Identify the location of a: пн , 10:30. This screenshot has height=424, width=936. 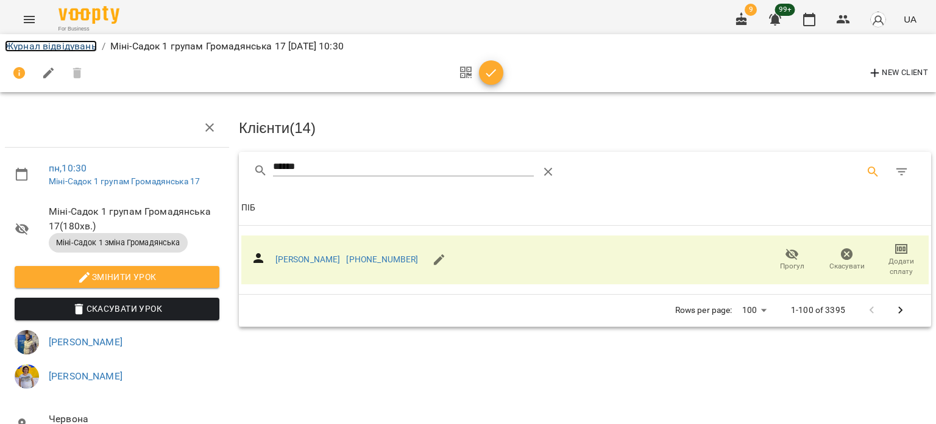
(68, 168).